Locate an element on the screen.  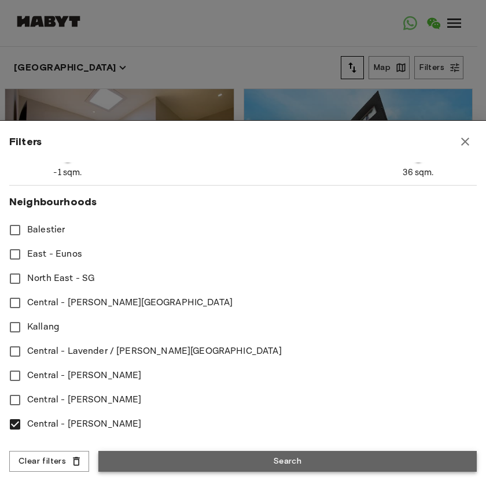
span: North East - SG is located at coordinates (61, 279).